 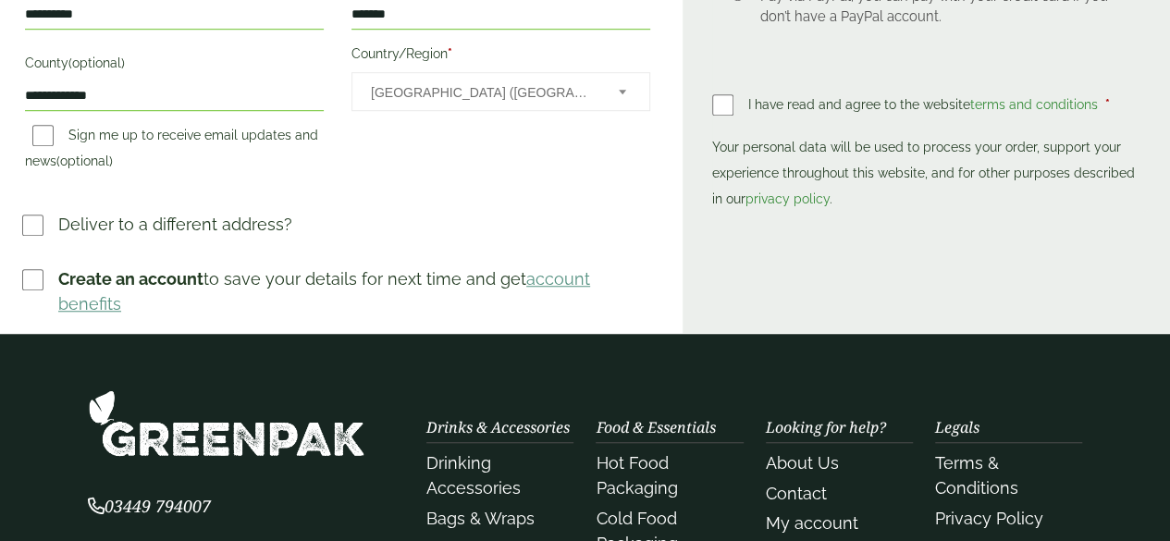 What do you see at coordinates (355, 291) in the screenshot?
I see `p: to save your details for next time and get` at bounding box center [355, 291].